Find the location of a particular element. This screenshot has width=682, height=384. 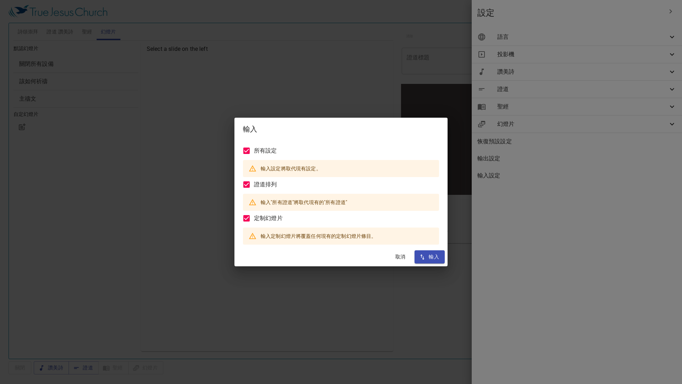

h2: 輸入 is located at coordinates (341, 129).